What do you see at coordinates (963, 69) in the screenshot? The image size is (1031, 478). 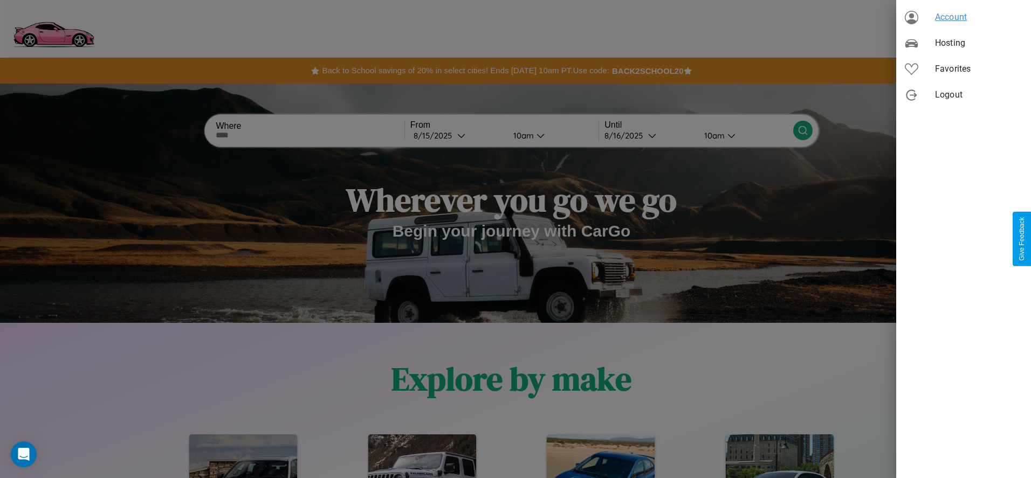 I see `div: Favorites` at bounding box center [963, 69].